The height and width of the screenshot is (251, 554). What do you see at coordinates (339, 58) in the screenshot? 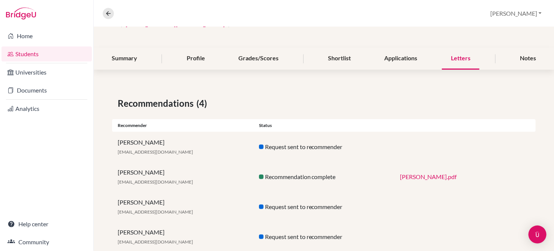
I see `div: Shortlist` at bounding box center [339, 58].